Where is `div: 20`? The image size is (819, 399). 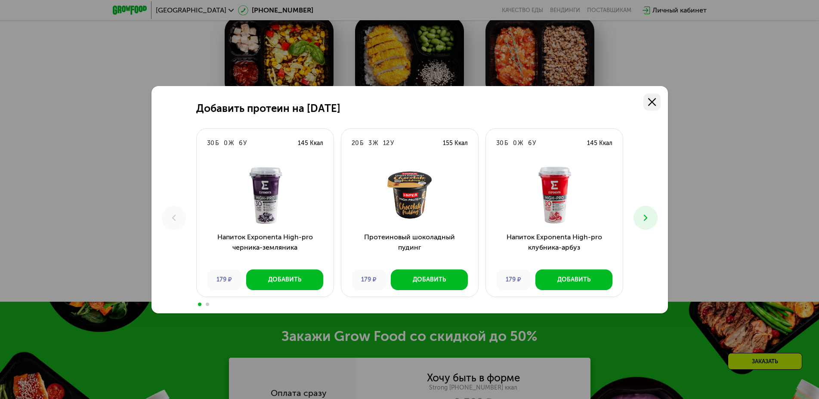 div: 20 is located at coordinates (355, 143).